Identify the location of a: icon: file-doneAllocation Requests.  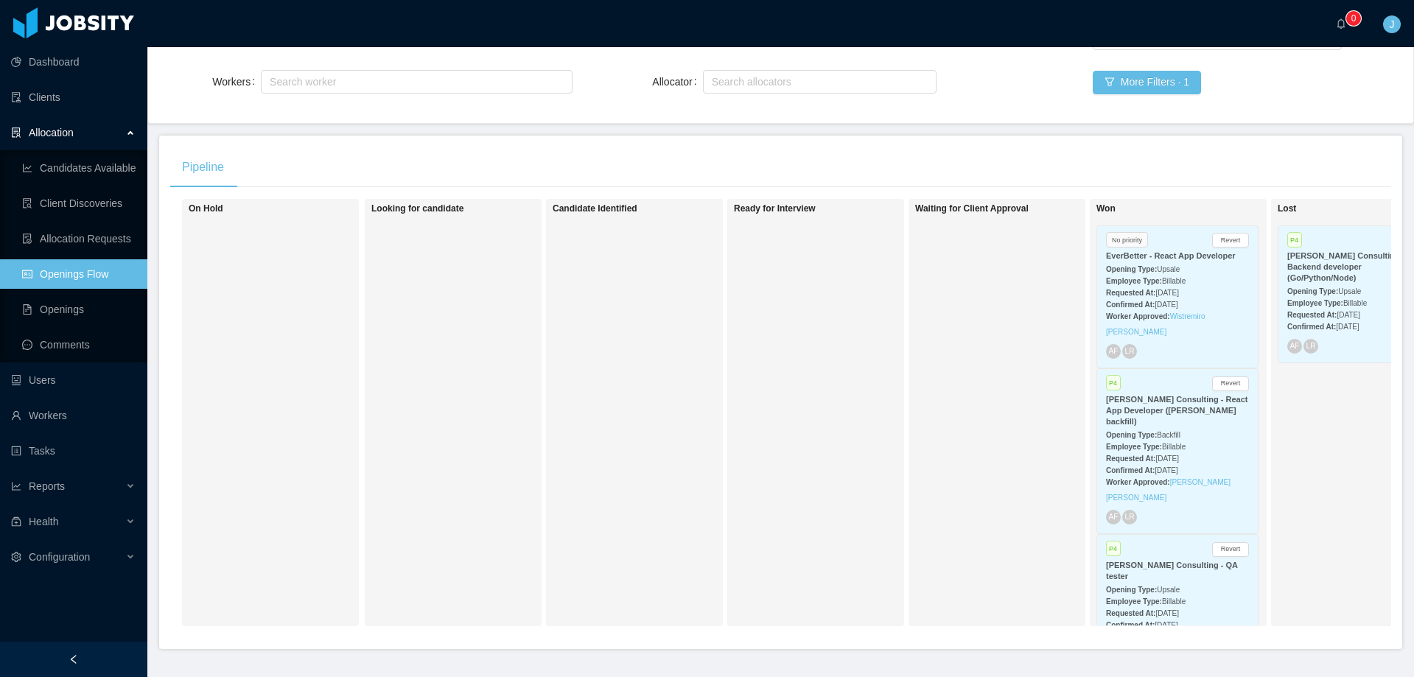
(79, 239).